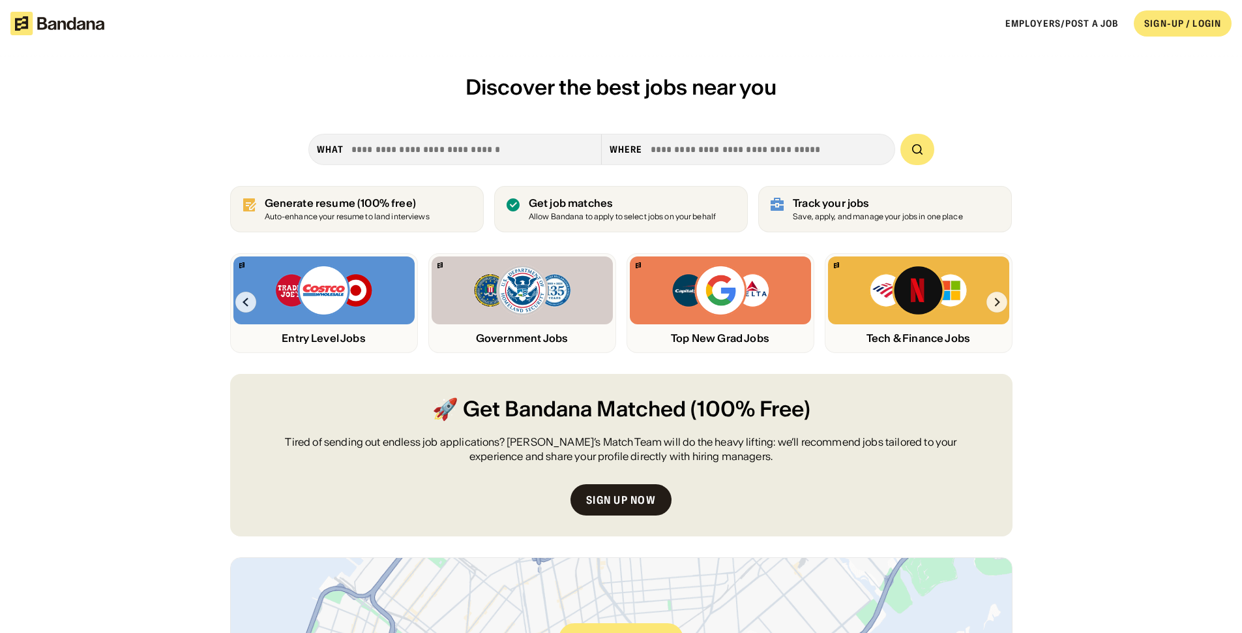  I want to click on span: (100% Free), so click(751, 409).